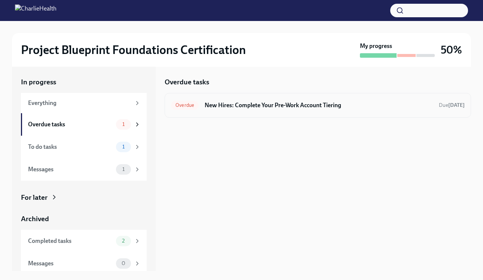 Image resolution: width=483 pixels, height=280 pixels. I want to click on a: Messages1, so click(84, 169).